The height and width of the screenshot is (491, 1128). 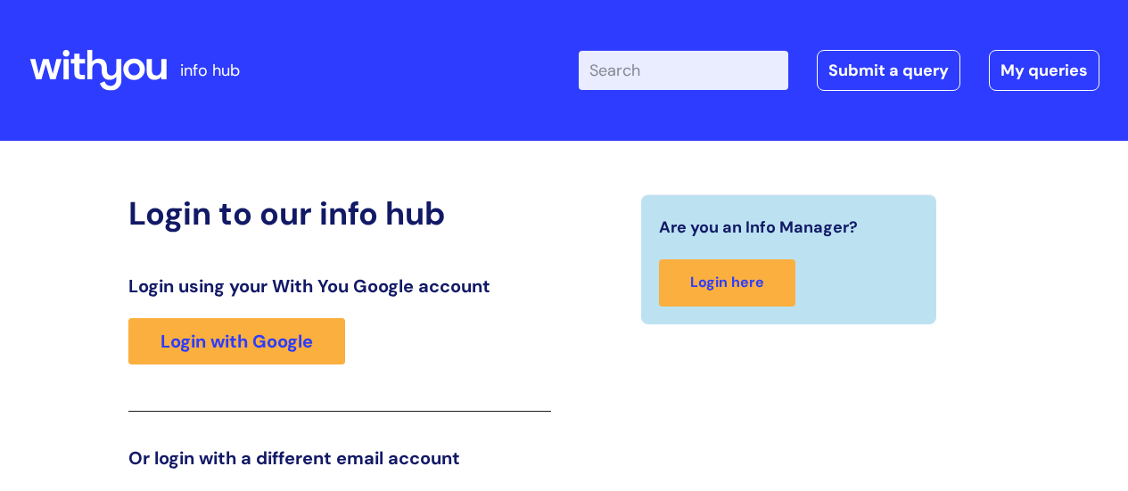 What do you see at coordinates (236, 341) in the screenshot?
I see `a: Login with Google` at bounding box center [236, 341].